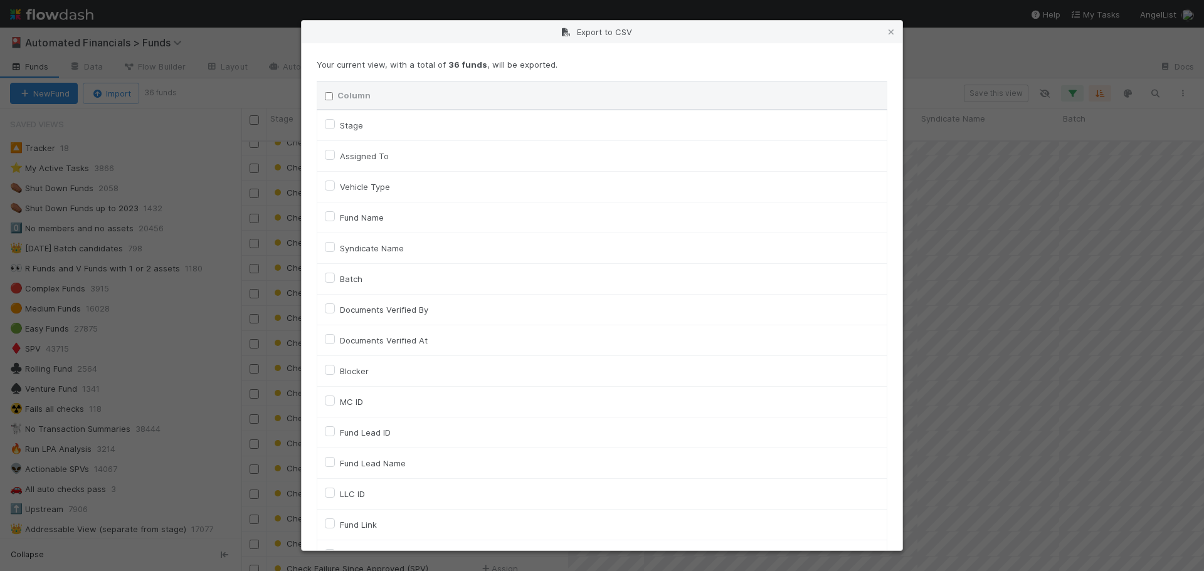 This screenshot has height=571, width=1204. I want to click on label: Batch, so click(351, 279).